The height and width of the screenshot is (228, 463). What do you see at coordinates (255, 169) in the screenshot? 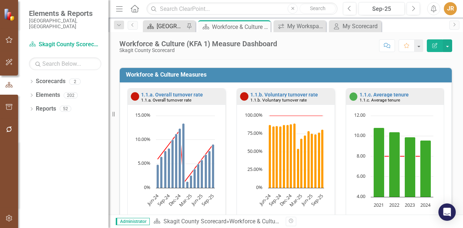
I see `text: 25.00%` at bounding box center [255, 169].